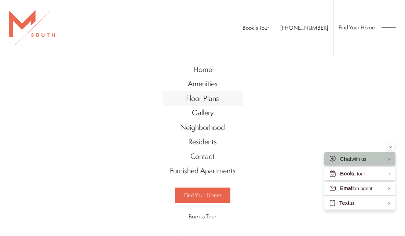 The width and height of the screenshot is (405, 236). What do you see at coordinates (202, 70) in the screenshot?
I see `a: Go to Home` at bounding box center [202, 70].